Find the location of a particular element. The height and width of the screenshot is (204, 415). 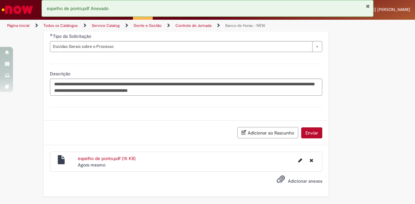

a: Banco de Horas - NEW is located at coordinates (245, 26).